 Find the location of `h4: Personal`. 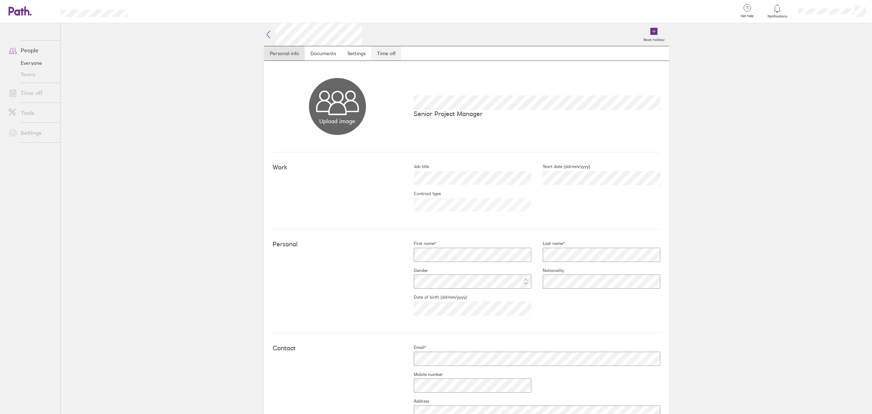

h4: Personal is located at coordinates (337, 244).